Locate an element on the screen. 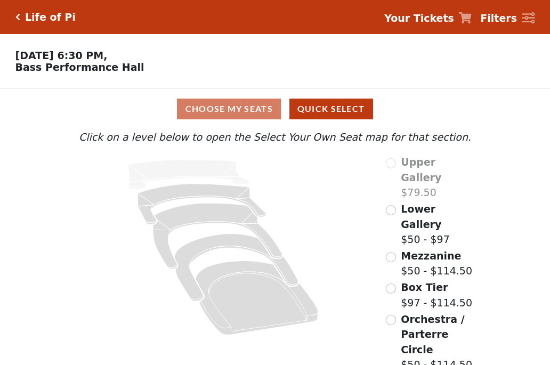 This screenshot has height=365, width=550. button: Quick Select is located at coordinates (331, 109).